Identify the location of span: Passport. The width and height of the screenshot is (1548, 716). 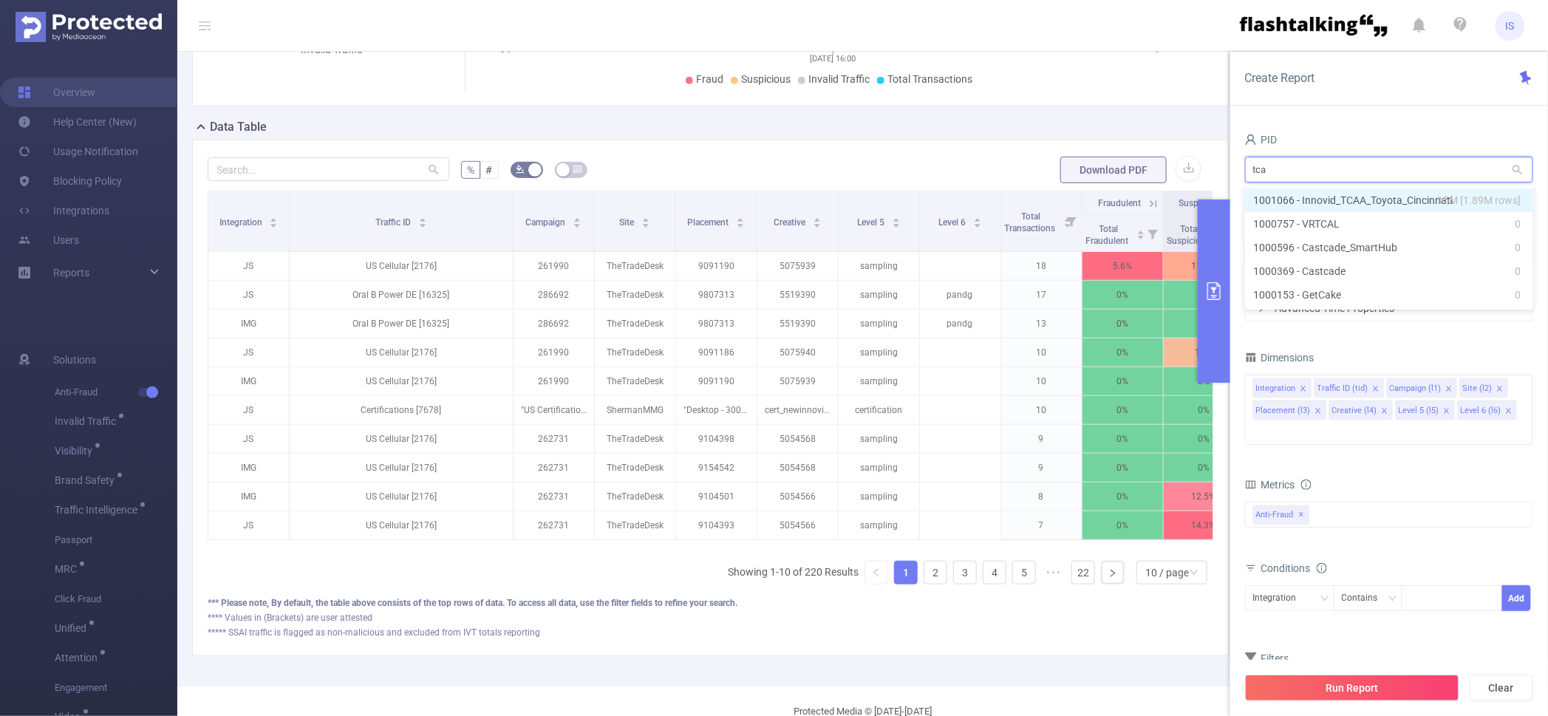
(116, 540).